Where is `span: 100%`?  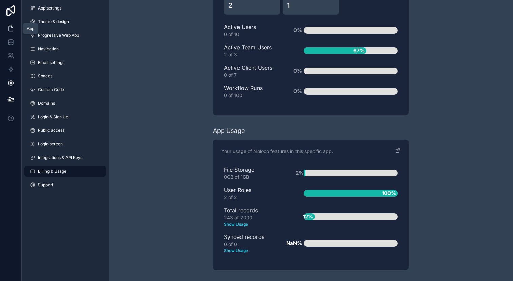 span: 100% is located at coordinates (389, 193).